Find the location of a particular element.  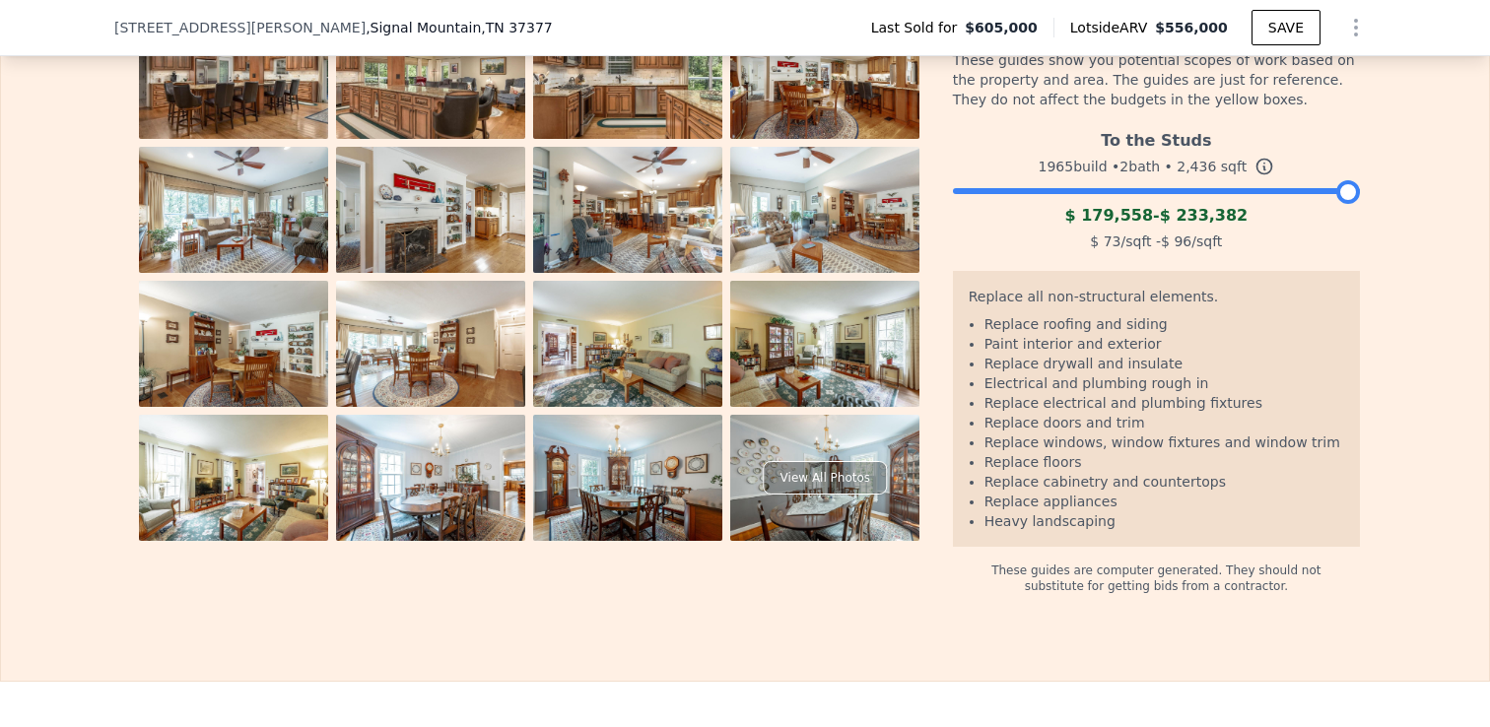

div: These guides are computer generated. They should not substitute for getting bids from a contractor. is located at coordinates (1156, 570).